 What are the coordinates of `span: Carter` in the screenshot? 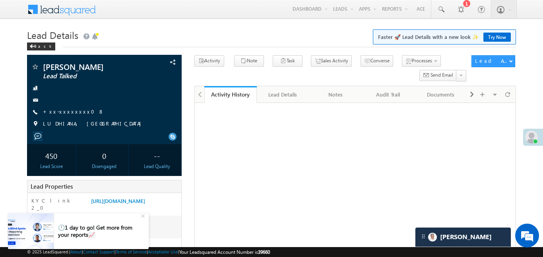 It's located at (466, 237).